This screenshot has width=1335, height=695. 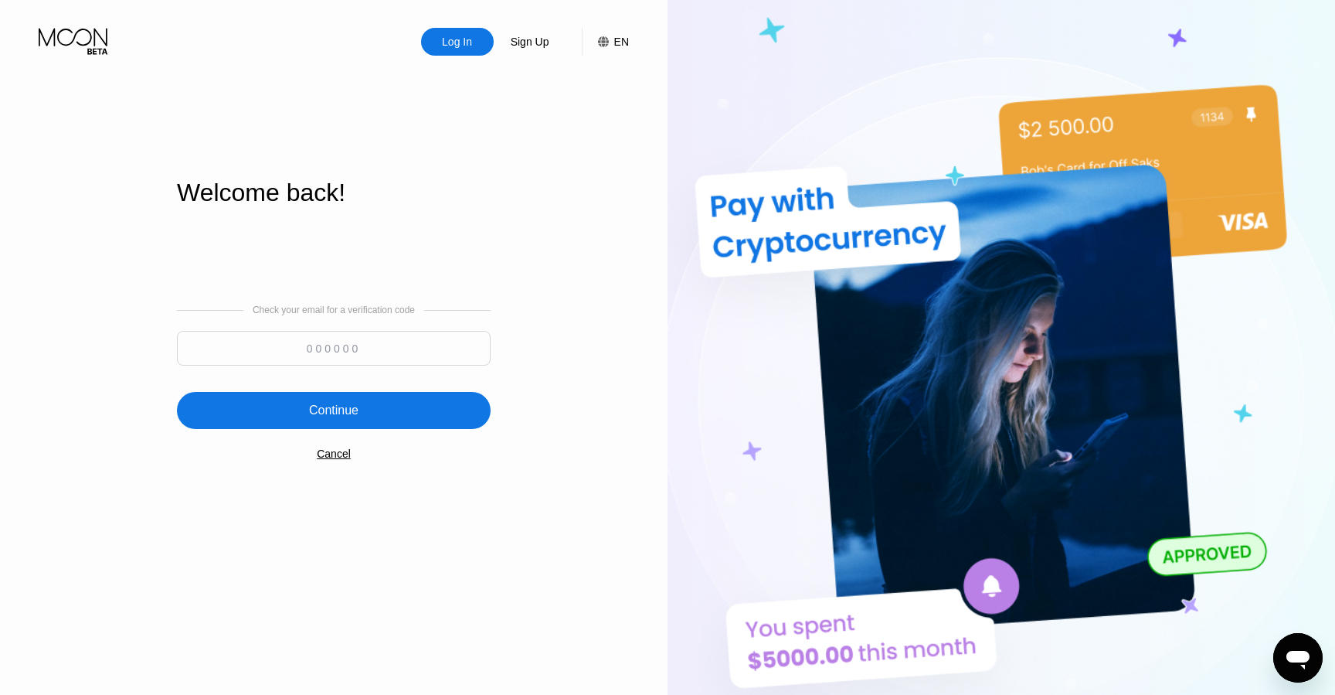 I want to click on div: Continue, so click(x=334, y=410).